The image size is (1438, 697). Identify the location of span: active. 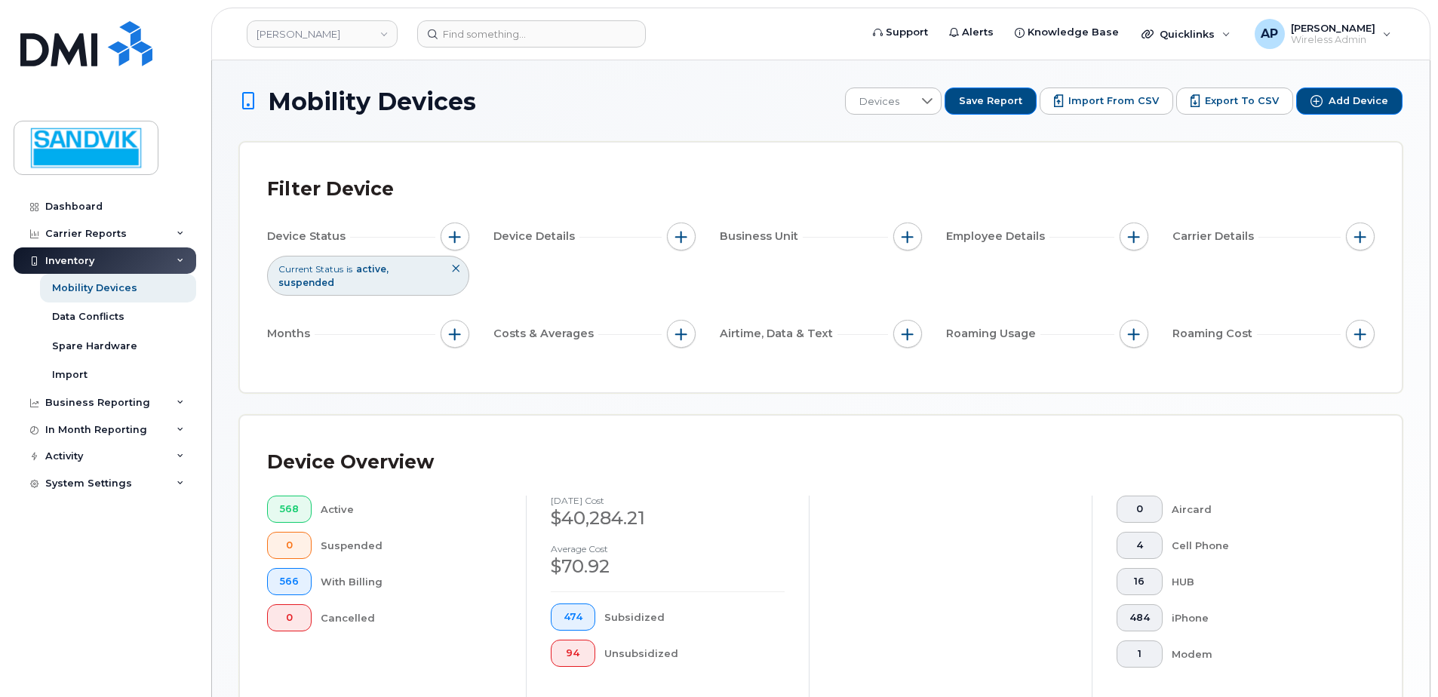
(372, 269).